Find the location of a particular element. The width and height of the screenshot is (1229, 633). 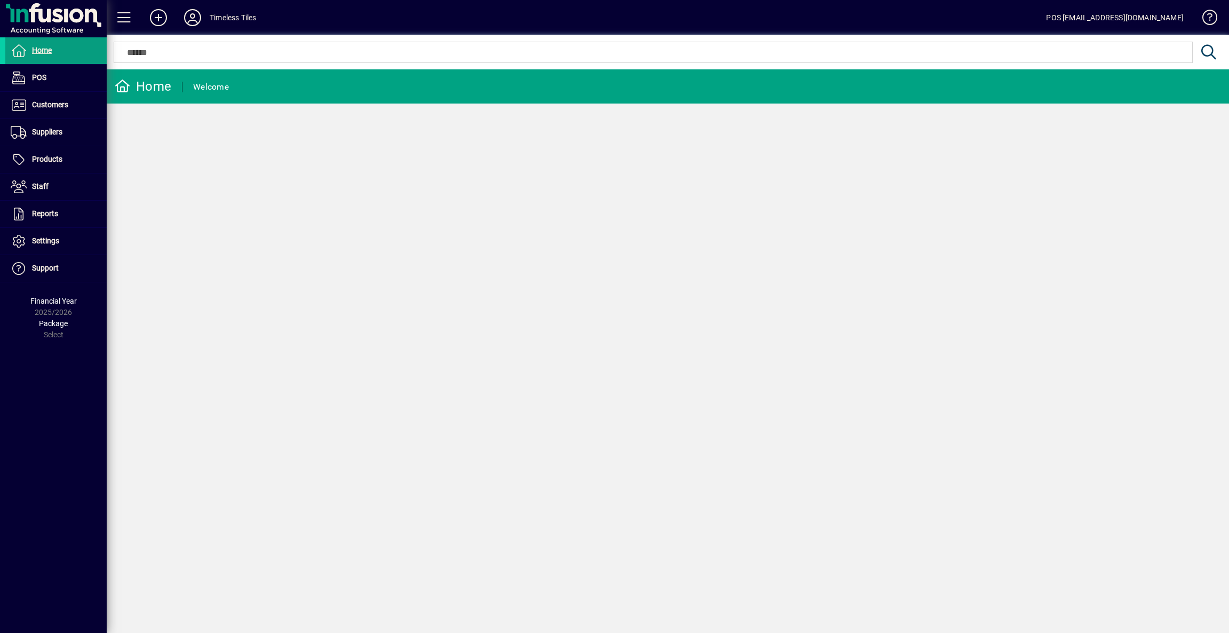

span: Customers is located at coordinates (50, 105).